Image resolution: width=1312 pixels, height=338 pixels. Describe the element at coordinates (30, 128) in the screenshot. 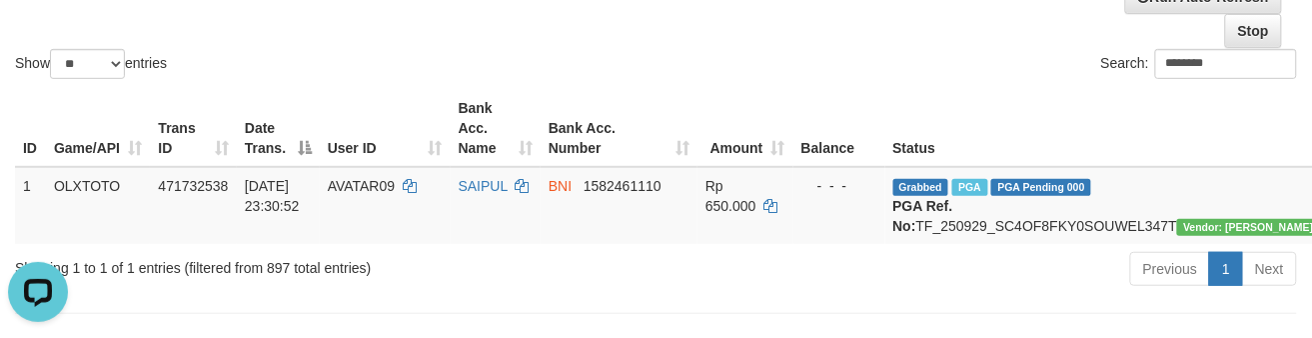

I see `th: ID` at that location.